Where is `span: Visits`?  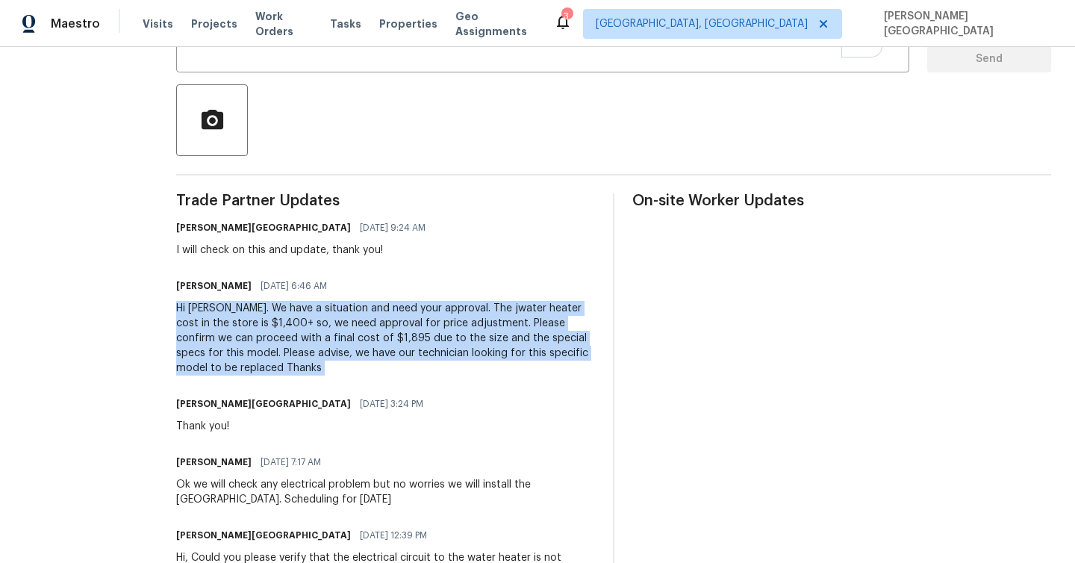 span: Visits is located at coordinates (158, 24).